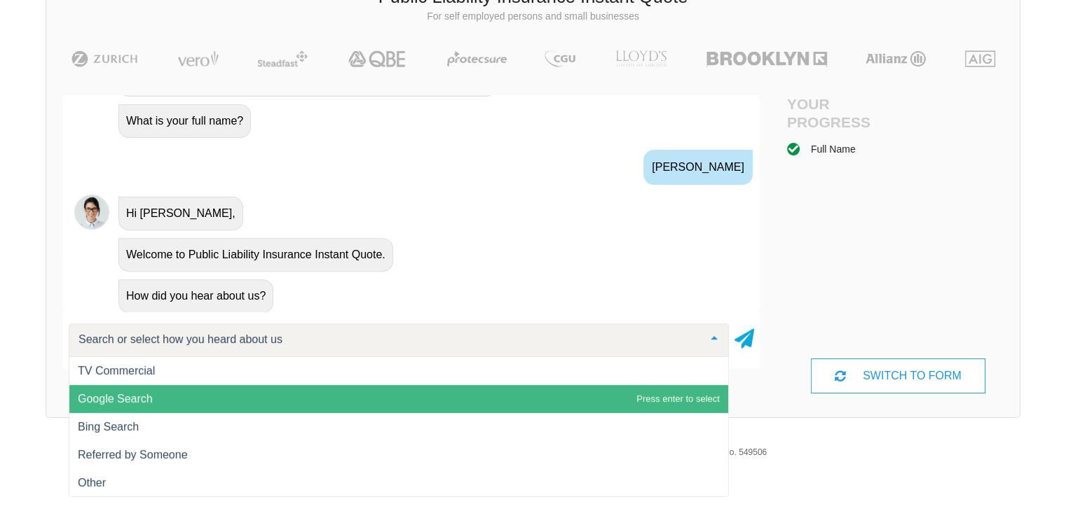  What do you see at coordinates (387, 340) in the screenshot?
I see `input: Search or select how you heard about us` at bounding box center [387, 340].